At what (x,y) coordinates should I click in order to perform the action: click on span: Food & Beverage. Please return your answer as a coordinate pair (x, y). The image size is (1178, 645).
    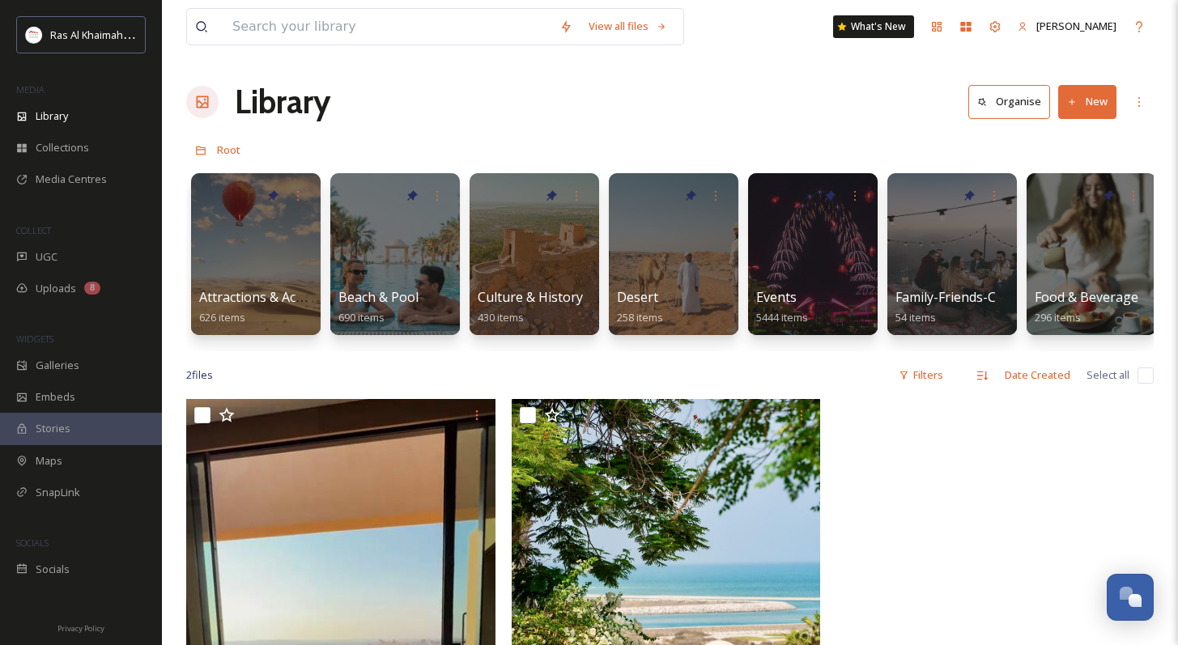
    Looking at the image, I should click on (1086, 297).